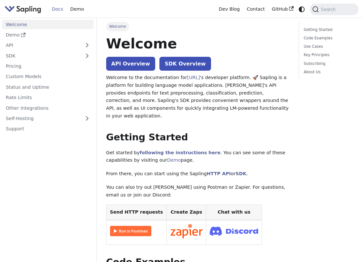  I want to click on a: Pricing, so click(48, 66).